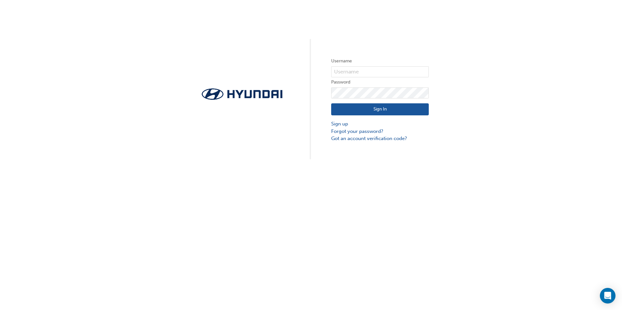 This screenshot has width=622, height=310. I want to click on a: Sign up, so click(380, 124).